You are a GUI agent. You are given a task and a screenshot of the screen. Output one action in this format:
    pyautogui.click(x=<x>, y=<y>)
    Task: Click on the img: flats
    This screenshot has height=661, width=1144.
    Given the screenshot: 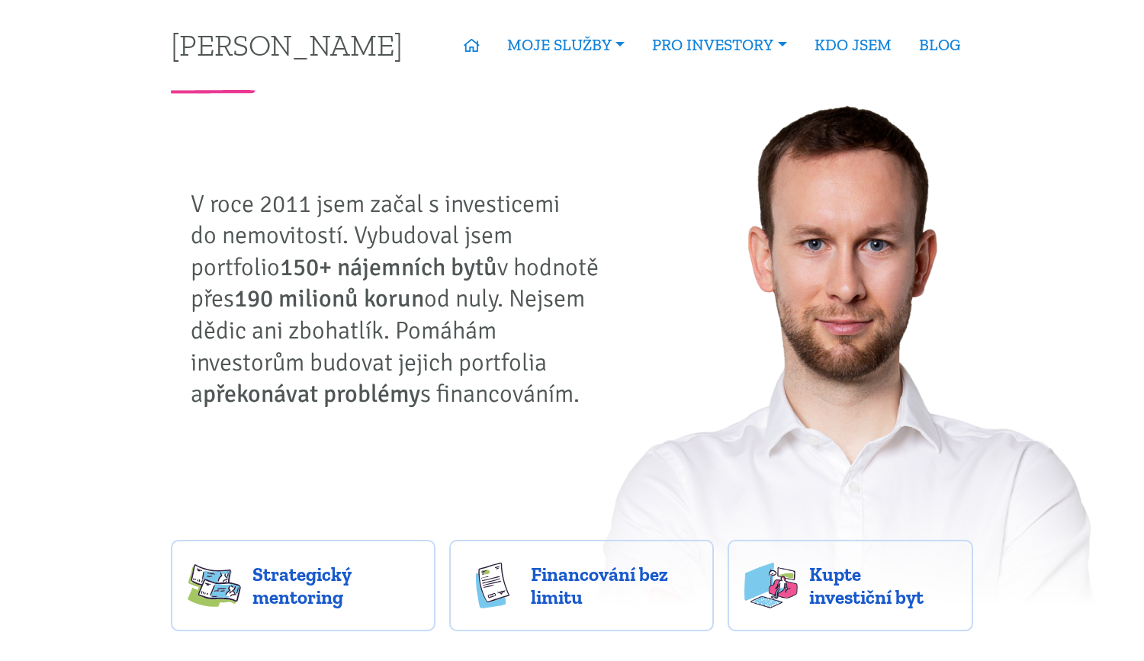 What is the action you would take?
    pyautogui.click(x=771, y=586)
    